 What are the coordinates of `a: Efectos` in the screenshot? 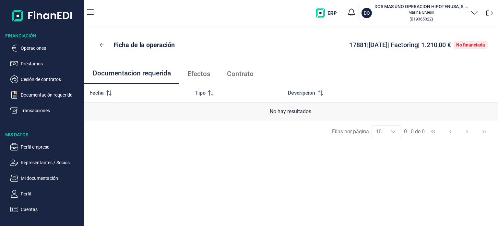 It's located at (199, 74).